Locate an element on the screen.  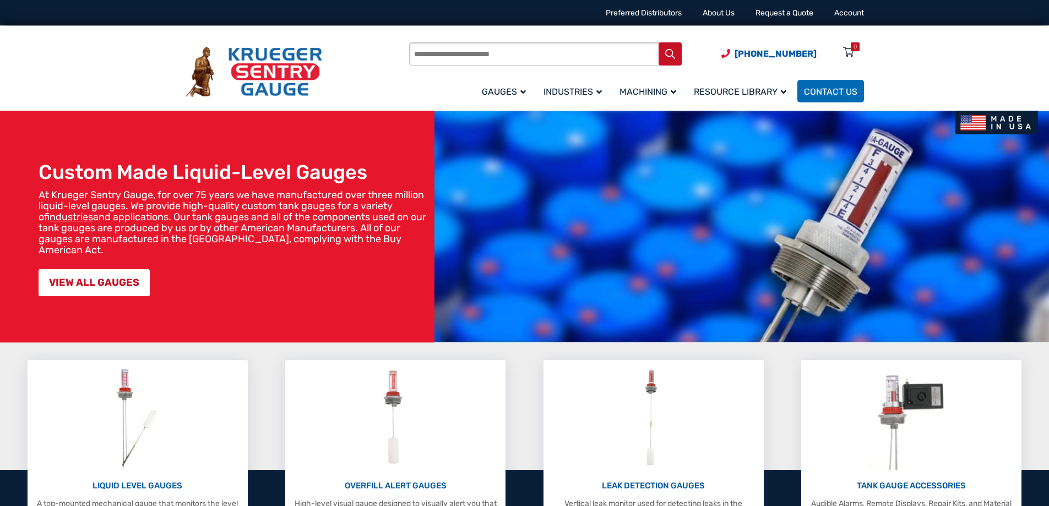
a: industries is located at coordinates (71, 217).